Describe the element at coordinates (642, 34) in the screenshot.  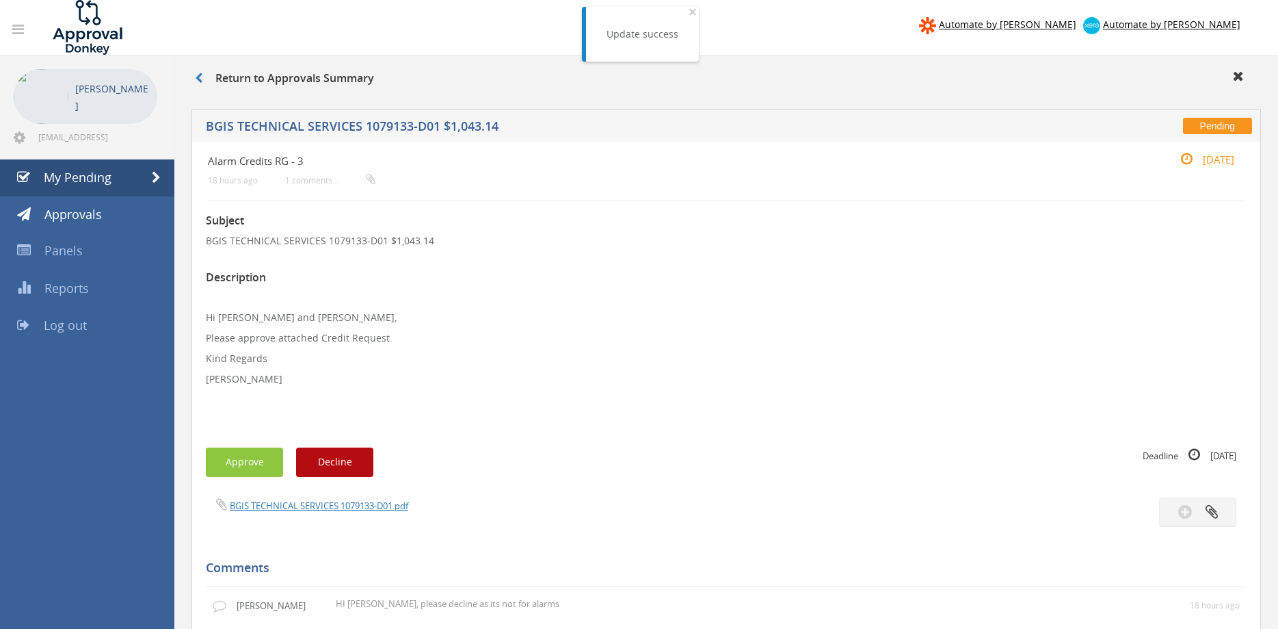
I see `div: Update success` at that location.